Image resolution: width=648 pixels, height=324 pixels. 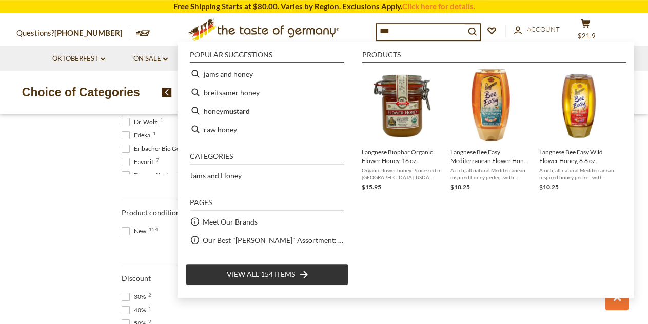 I want to click on span: View all 154 items, so click(x=261, y=275).